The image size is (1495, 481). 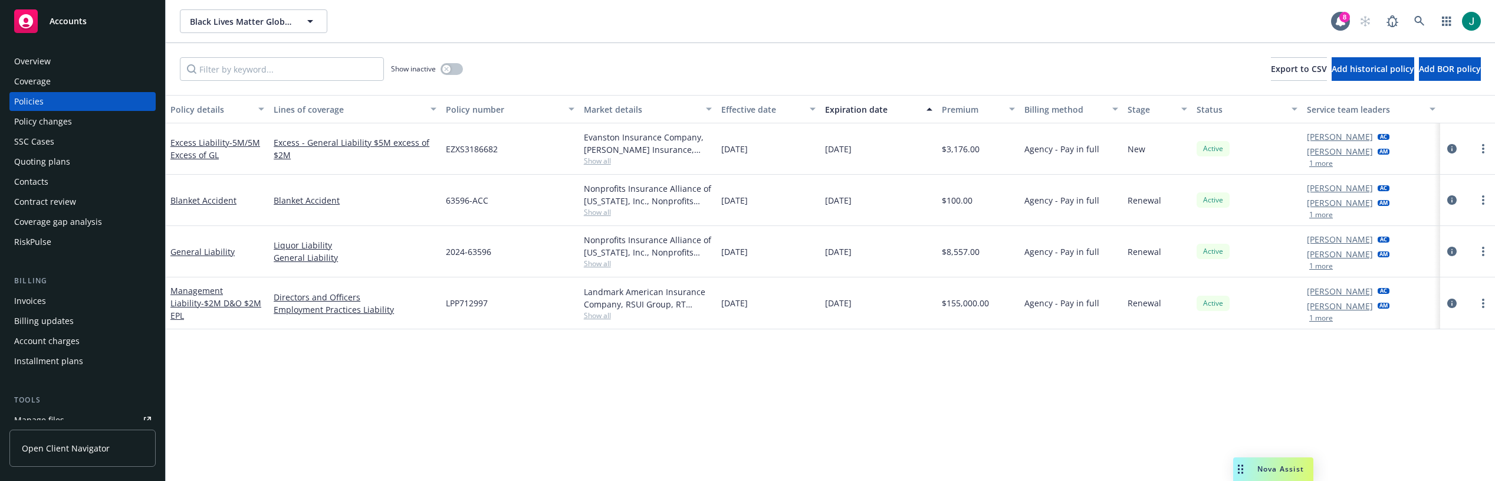 What do you see at coordinates (972, 109) in the screenshot?
I see `div: Premium` at bounding box center [972, 109].